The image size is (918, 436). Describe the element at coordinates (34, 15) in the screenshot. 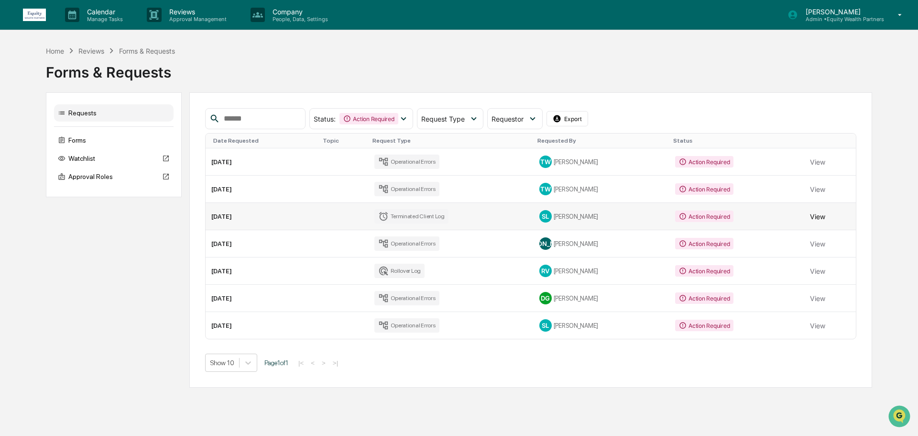

I see `img: logo` at that location.